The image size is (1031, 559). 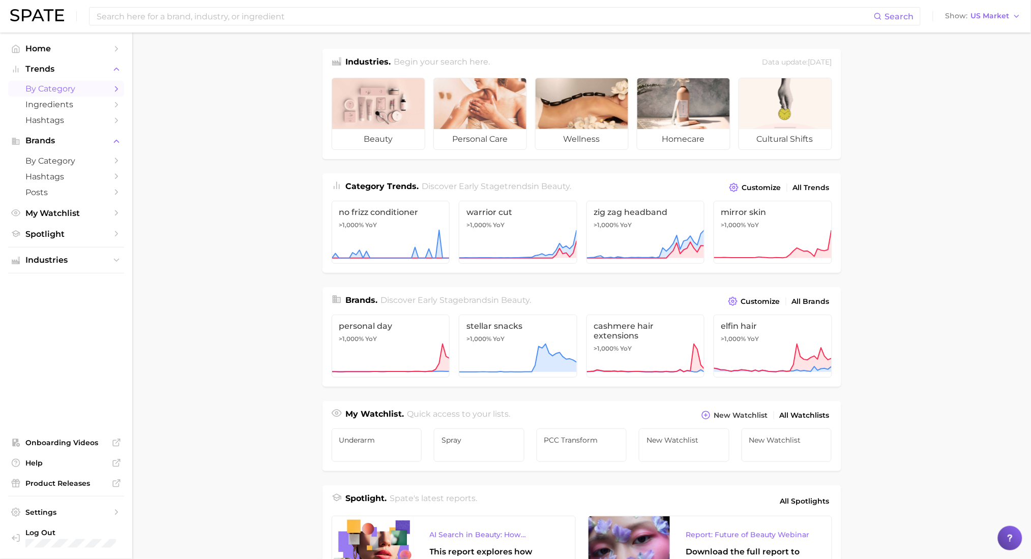 What do you see at coordinates (37, 15) in the screenshot?
I see `img: SPATE` at bounding box center [37, 15].